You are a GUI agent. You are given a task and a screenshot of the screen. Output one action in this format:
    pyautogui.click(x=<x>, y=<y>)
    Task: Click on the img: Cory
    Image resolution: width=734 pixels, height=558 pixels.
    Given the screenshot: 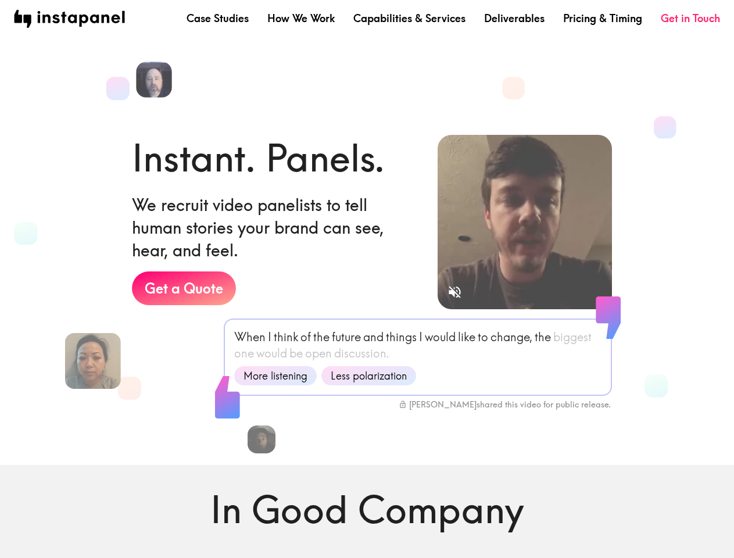 What is the action you would take?
    pyautogui.click(x=262, y=439)
    